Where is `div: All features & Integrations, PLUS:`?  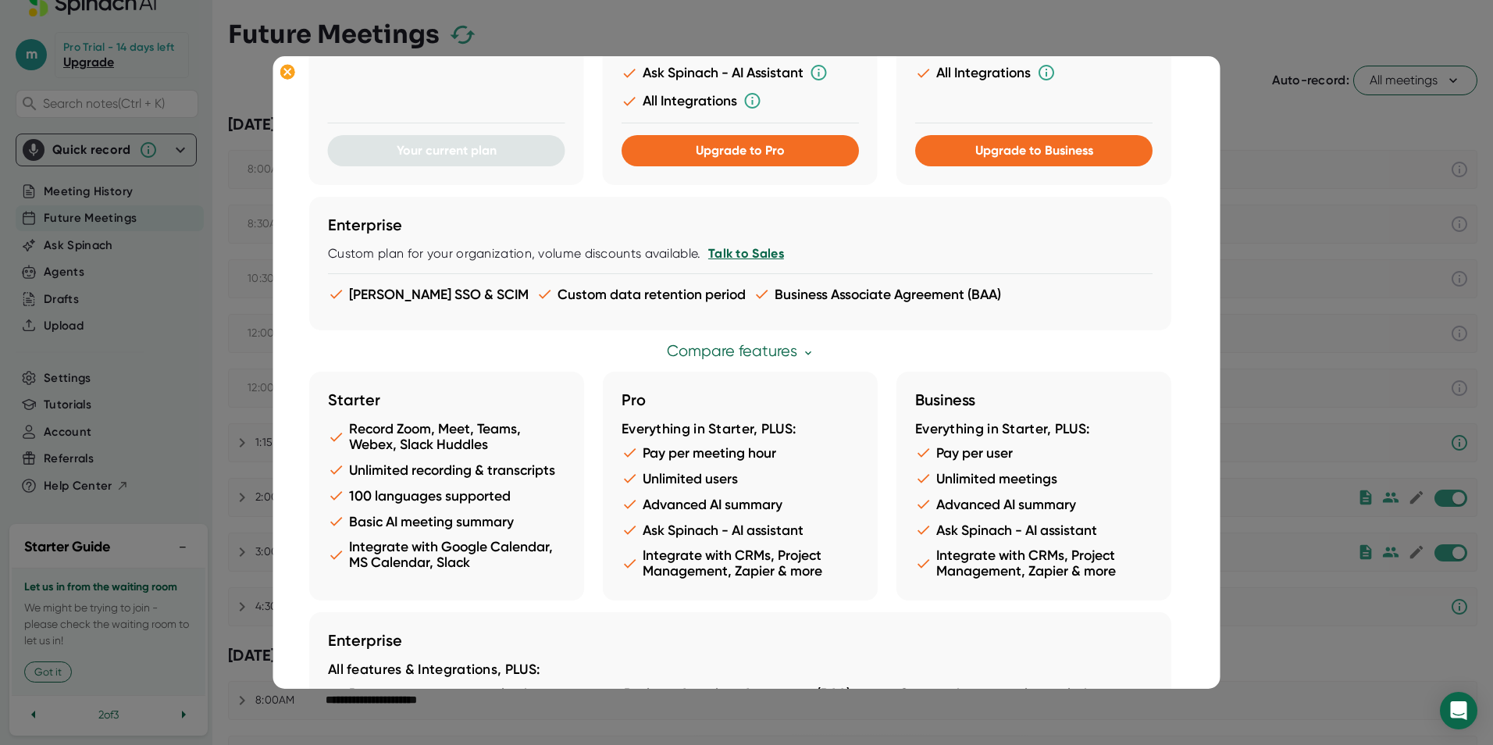 div: All features & Integrations, PLUS: is located at coordinates (740, 670).